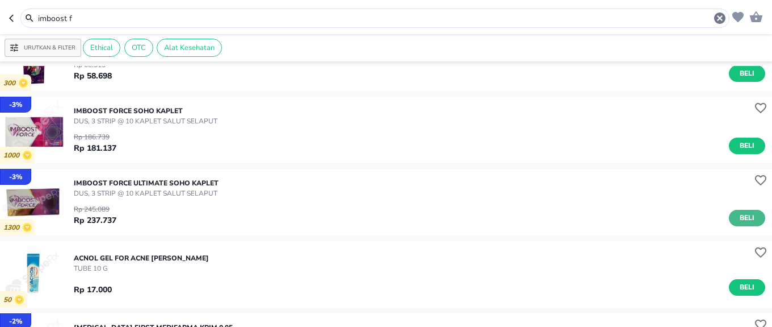 This screenshot has height=327, width=772. I want to click on button: Urutkan & Filter, so click(43, 48).